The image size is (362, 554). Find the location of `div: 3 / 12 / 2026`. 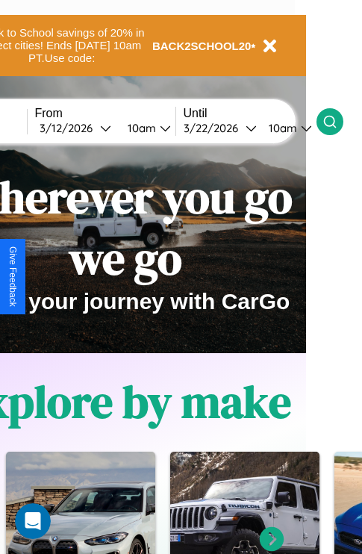

div: 3 / 12 / 2026 is located at coordinates (69, 128).